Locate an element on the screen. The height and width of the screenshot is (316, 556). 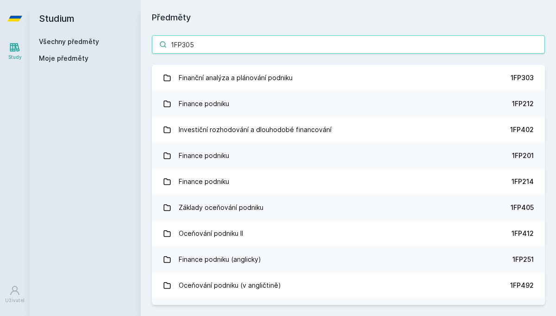
div: Finance podniku (anglicky) is located at coordinates (220, 259).